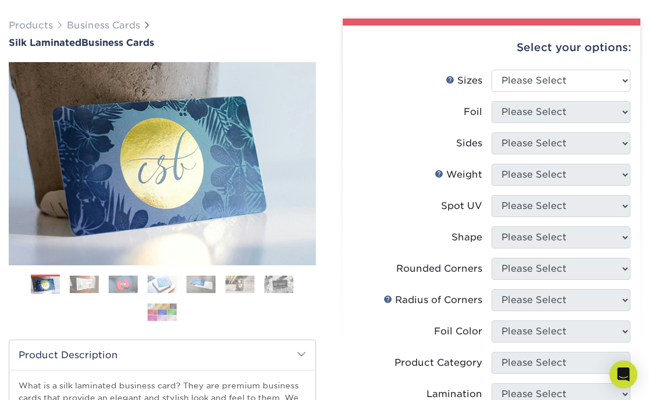  What do you see at coordinates (201, 284) in the screenshot?
I see `img: Business Cards 05` at bounding box center [201, 284].